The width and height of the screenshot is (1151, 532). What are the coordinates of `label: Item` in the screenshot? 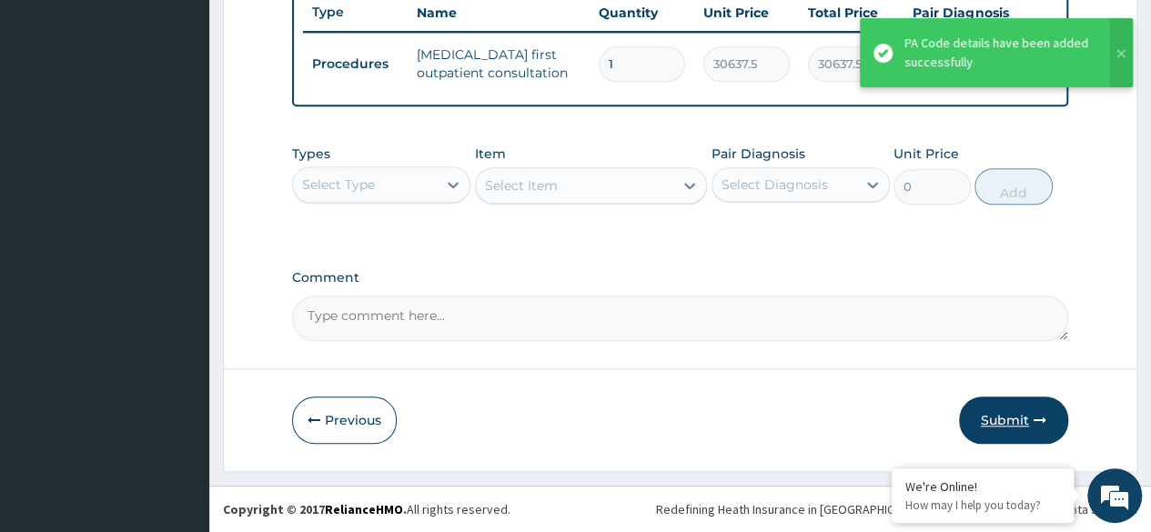 It's located at (490, 154).